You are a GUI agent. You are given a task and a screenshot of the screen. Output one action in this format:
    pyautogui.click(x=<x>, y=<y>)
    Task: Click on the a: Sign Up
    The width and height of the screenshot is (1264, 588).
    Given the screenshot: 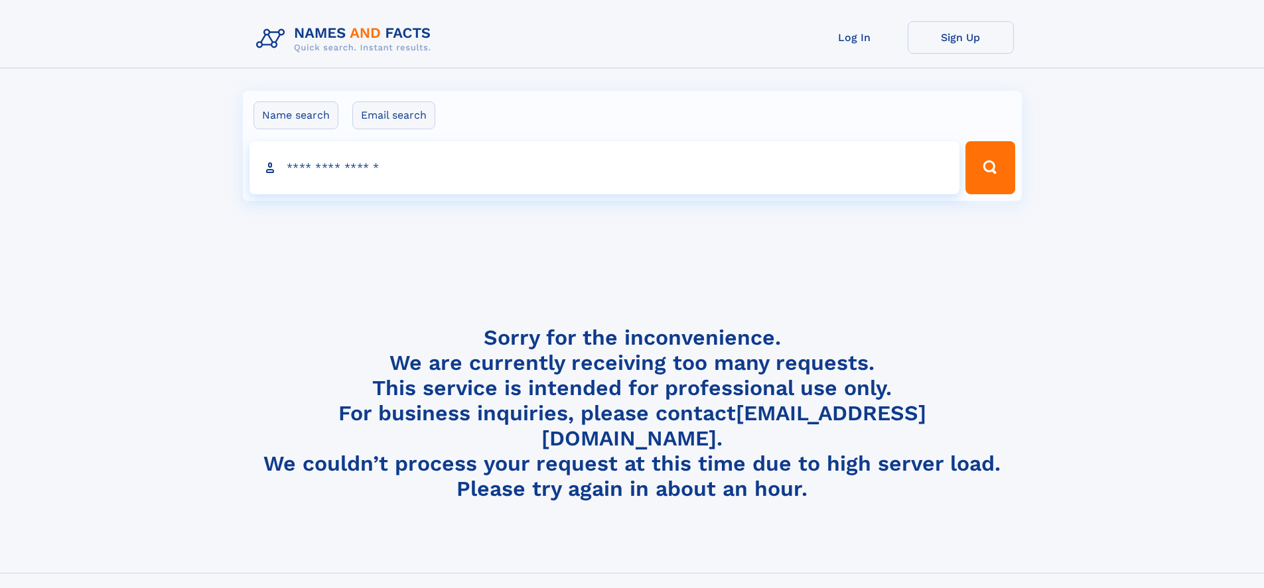 What is the action you would take?
    pyautogui.click(x=961, y=37)
    